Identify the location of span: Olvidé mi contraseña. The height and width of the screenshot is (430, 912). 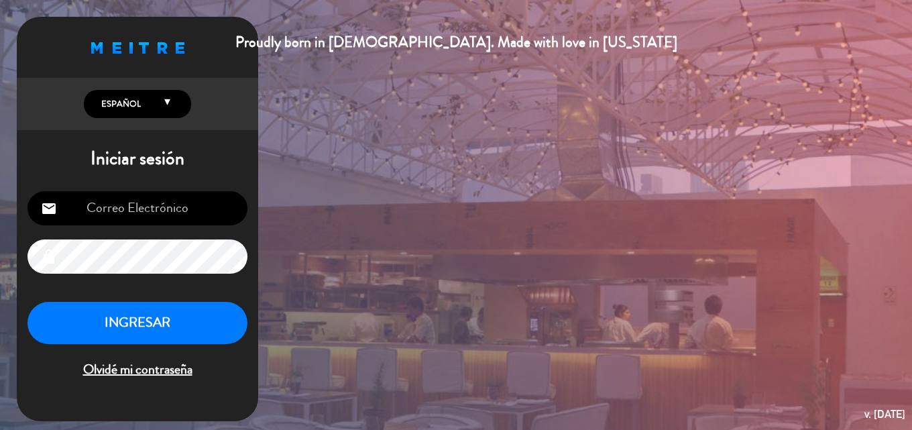
(137, 369).